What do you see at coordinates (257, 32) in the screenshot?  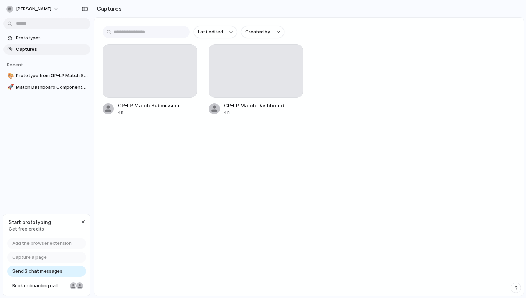 I see `span: Created by` at bounding box center [257, 32].